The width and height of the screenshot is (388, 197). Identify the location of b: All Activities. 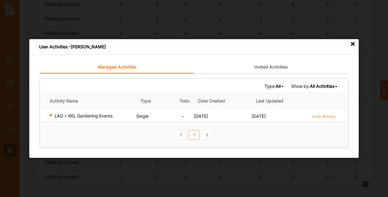
(322, 86).